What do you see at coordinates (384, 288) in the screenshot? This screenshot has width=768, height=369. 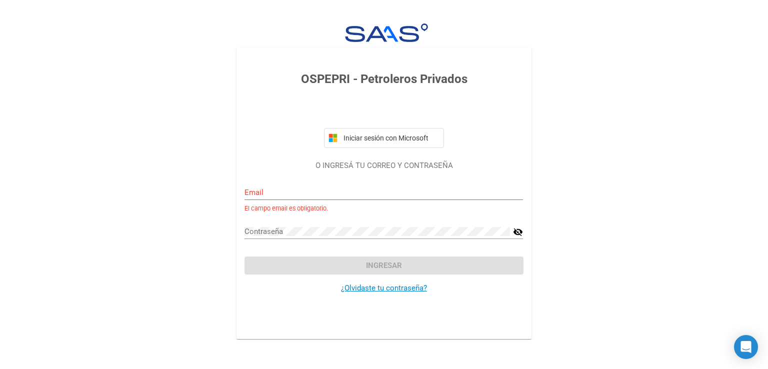 I see `a: ¿Olvidaste tu contraseña?` at bounding box center [384, 288].